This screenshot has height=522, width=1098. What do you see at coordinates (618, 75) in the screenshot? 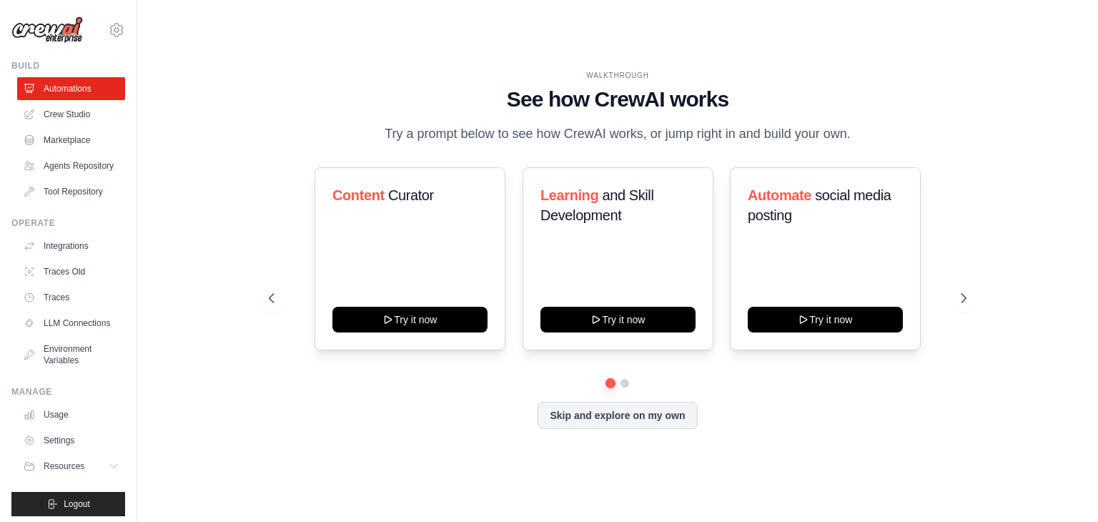
I see `div: WALKTHROUGH` at bounding box center [618, 75].